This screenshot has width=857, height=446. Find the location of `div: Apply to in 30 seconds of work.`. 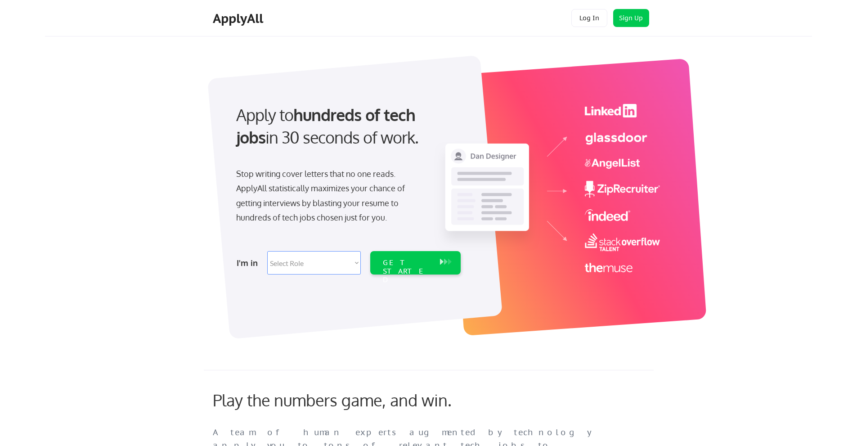

div: Apply to in 30 seconds of work. is located at coordinates (346, 126).